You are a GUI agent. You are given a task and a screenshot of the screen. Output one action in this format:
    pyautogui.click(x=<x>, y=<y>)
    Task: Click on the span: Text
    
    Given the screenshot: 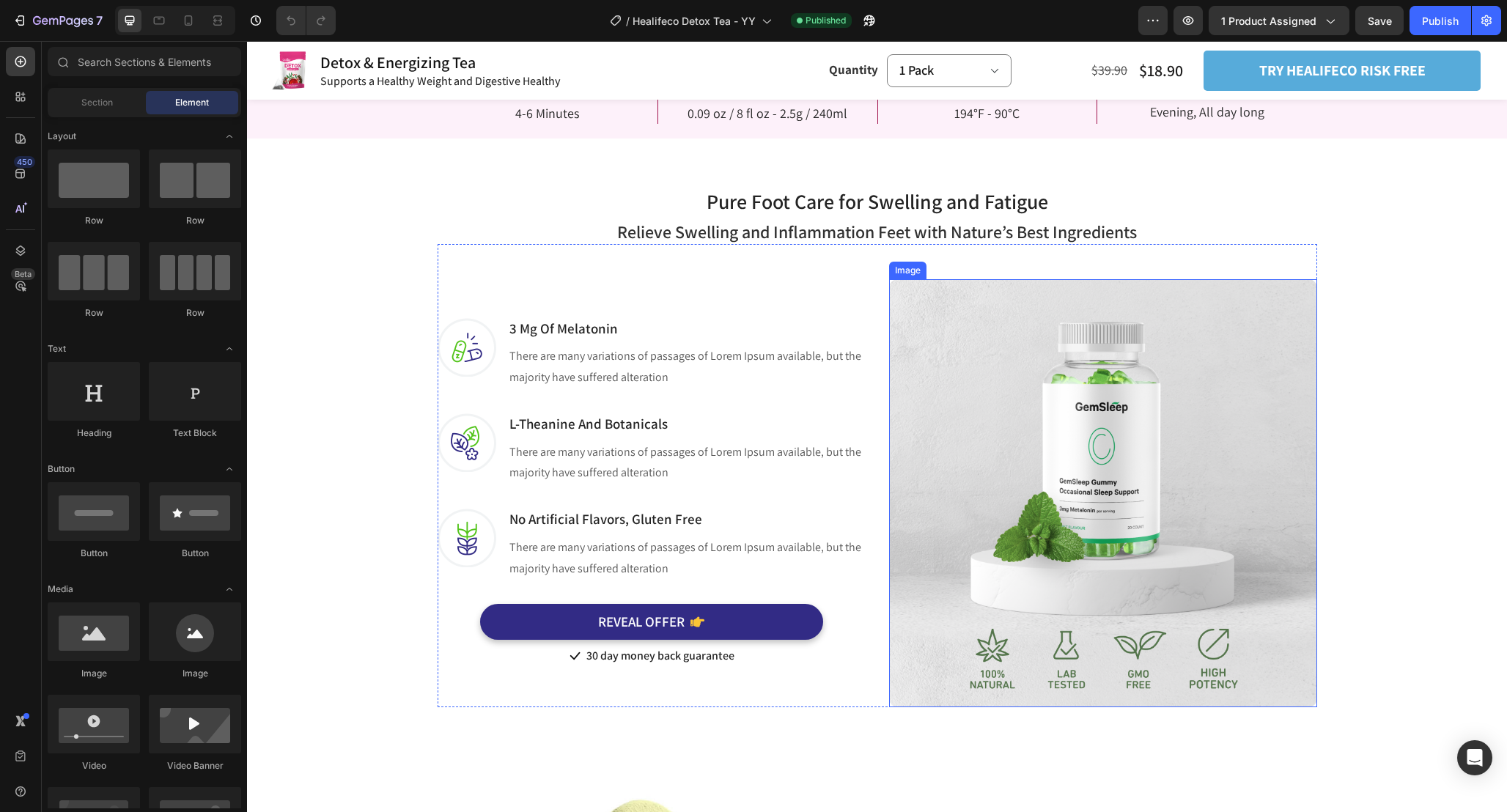 What is the action you would take?
    pyautogui.click(x=56, y=349)
    